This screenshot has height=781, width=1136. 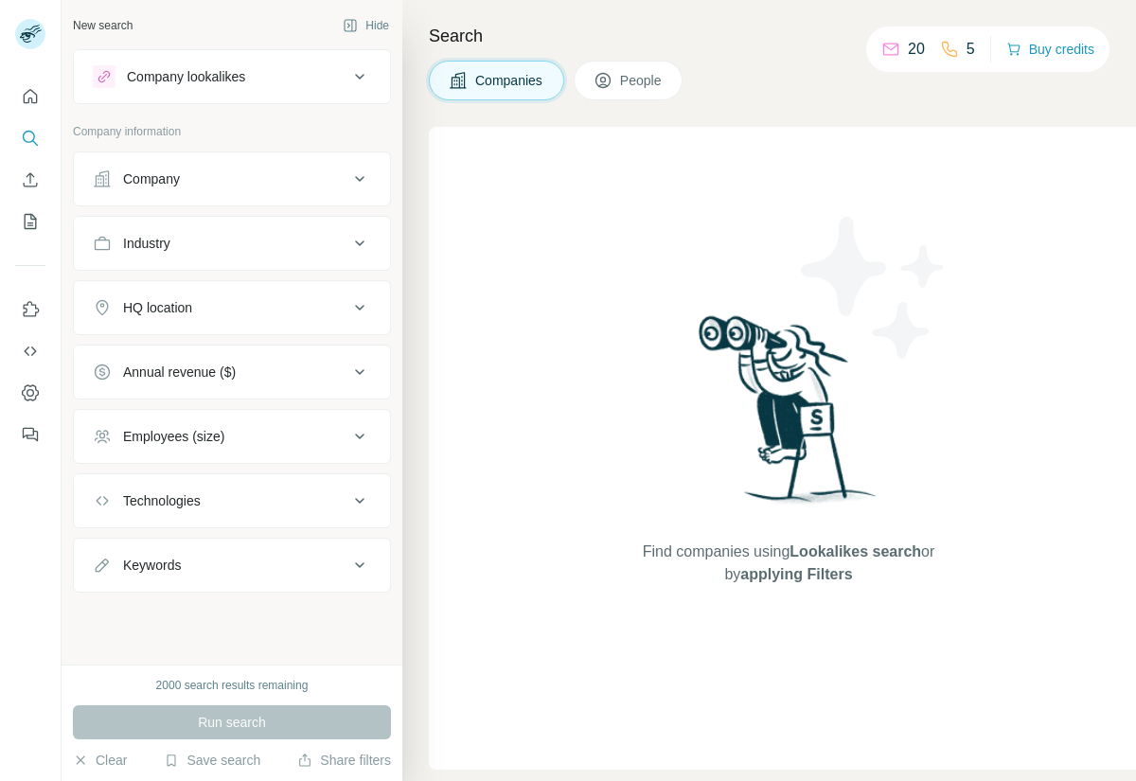 What do you see at coordinates (30, 180) in the screenshot?
I see `button: Enrich CSV` at bounding box center [30, 180].